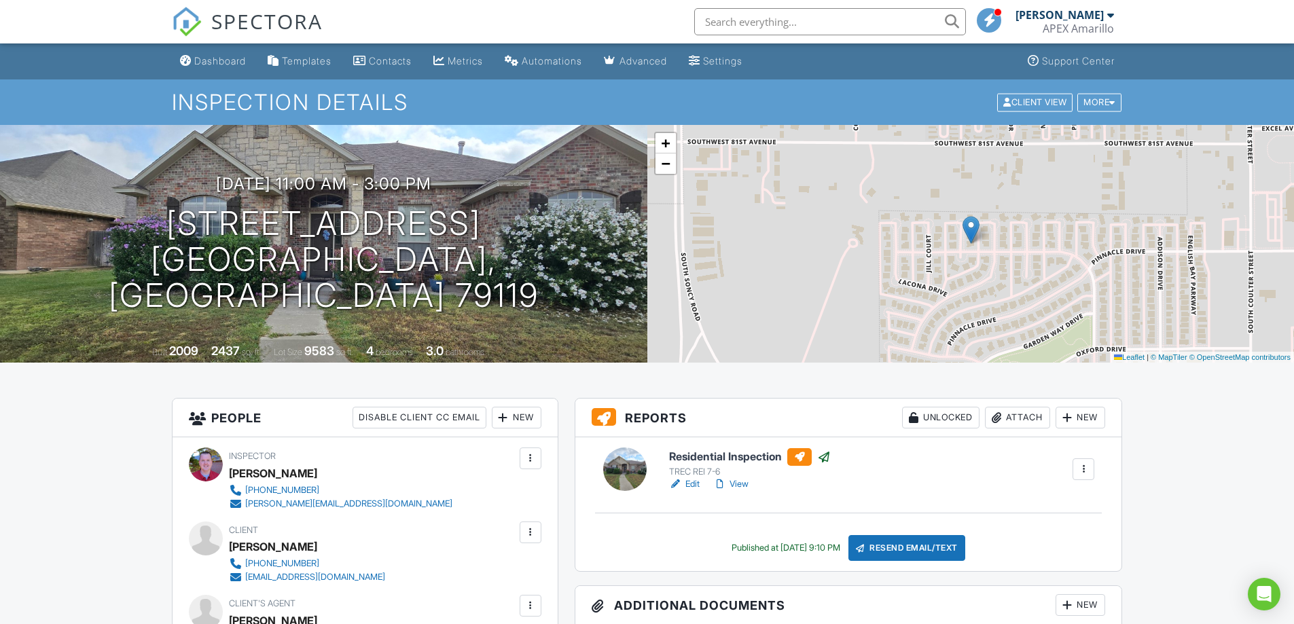  What do you see at coordinates (1018, 418) in the screenshot?
I see `div: Attach` at bounding box center [1018, 418].